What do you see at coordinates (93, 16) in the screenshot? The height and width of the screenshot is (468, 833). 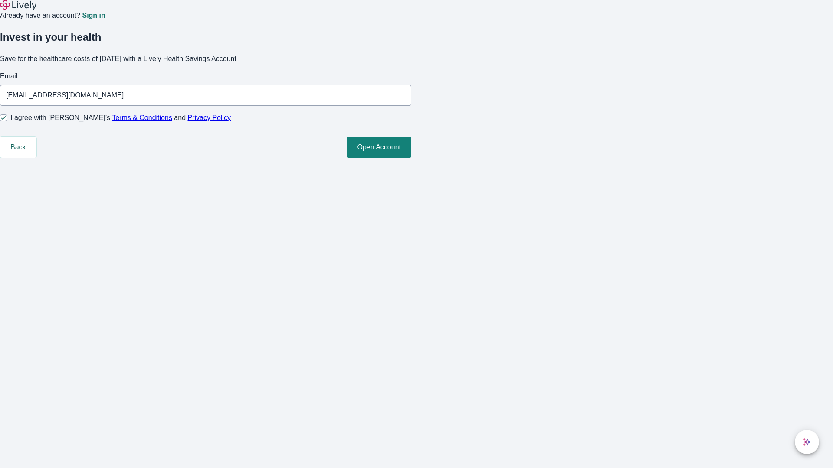 I see `a: Sign in` at bounding box center [93, 16].